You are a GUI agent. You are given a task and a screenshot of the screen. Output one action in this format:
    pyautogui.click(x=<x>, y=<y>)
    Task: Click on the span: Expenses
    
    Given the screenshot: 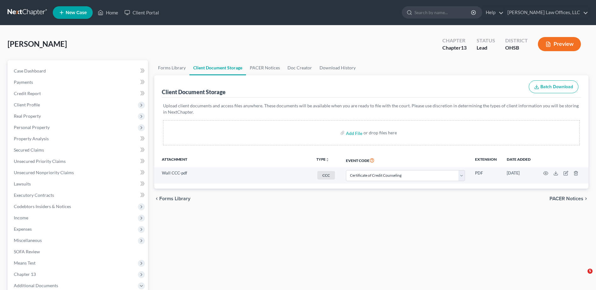 What is the action you would take?
    pyautogui.click(x=23, y=229)
    